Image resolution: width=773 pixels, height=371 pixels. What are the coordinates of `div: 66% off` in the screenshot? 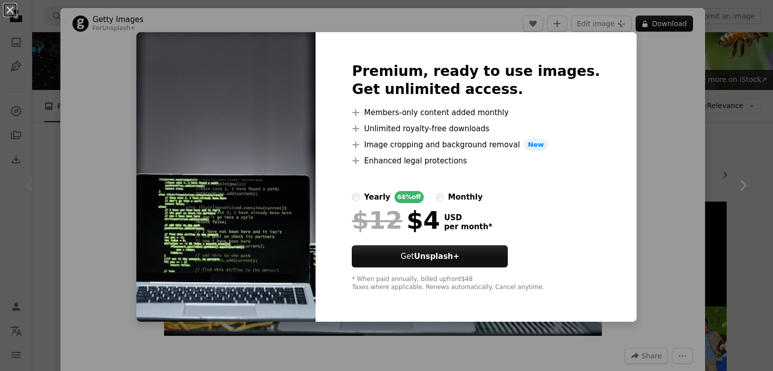 It's located at (409, 197).